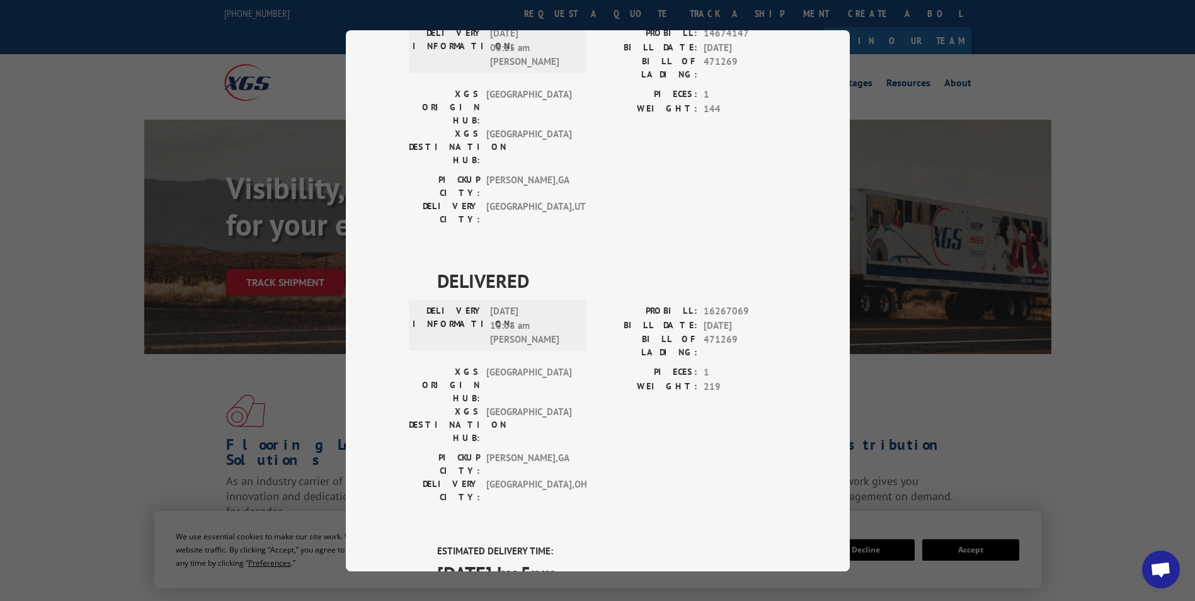 This screenshot has width=1195, height=601. Describe the element at coordinates (745, 311) in the screenshot. I see `span: 16267069` at that location.